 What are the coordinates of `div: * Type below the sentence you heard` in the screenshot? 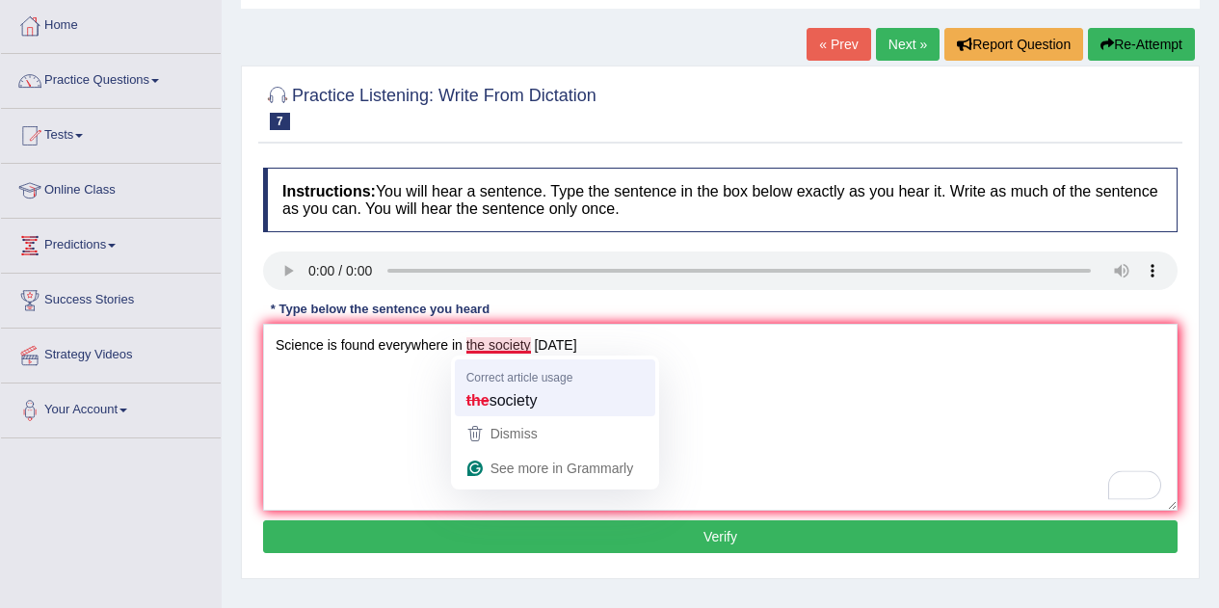 It's located at (380, 308).